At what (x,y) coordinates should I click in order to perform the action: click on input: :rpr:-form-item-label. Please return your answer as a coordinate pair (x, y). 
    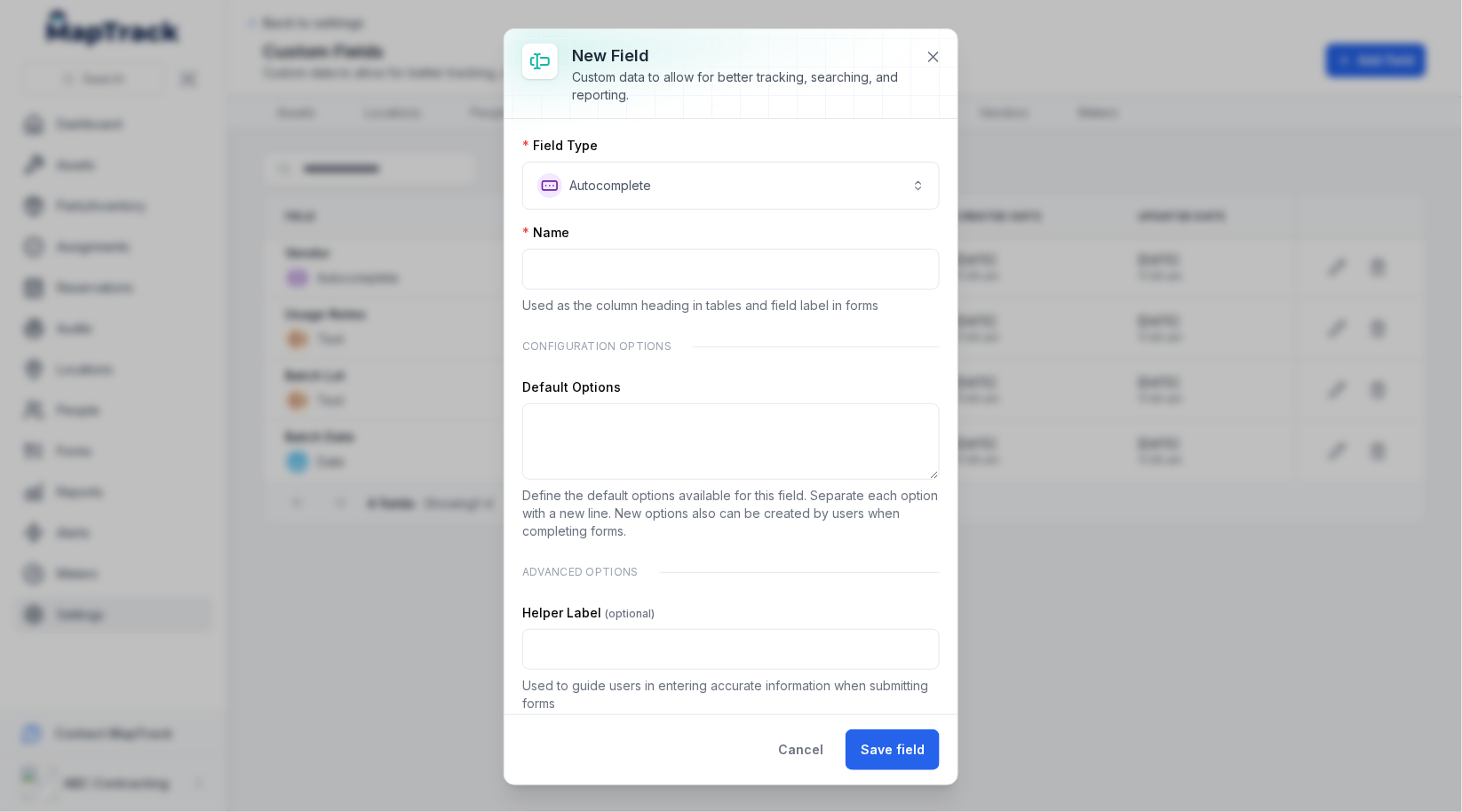
    Looking at the image, I should click on (731, 269).